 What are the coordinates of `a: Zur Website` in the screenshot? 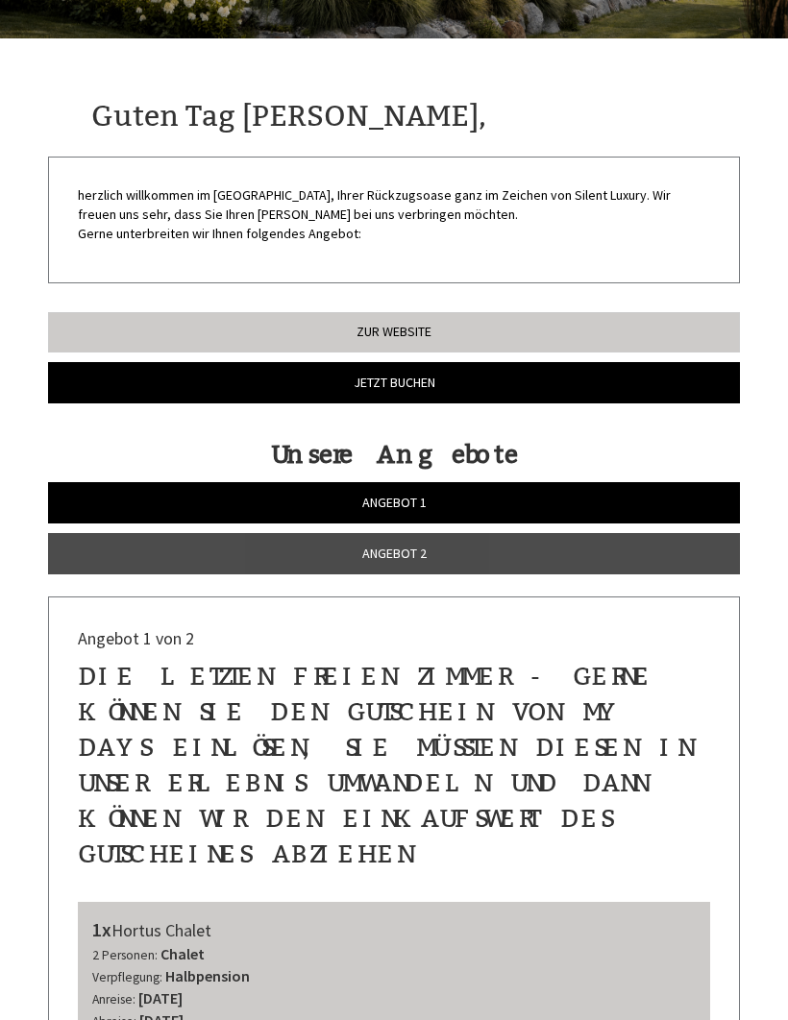 It's located at (394, 332).